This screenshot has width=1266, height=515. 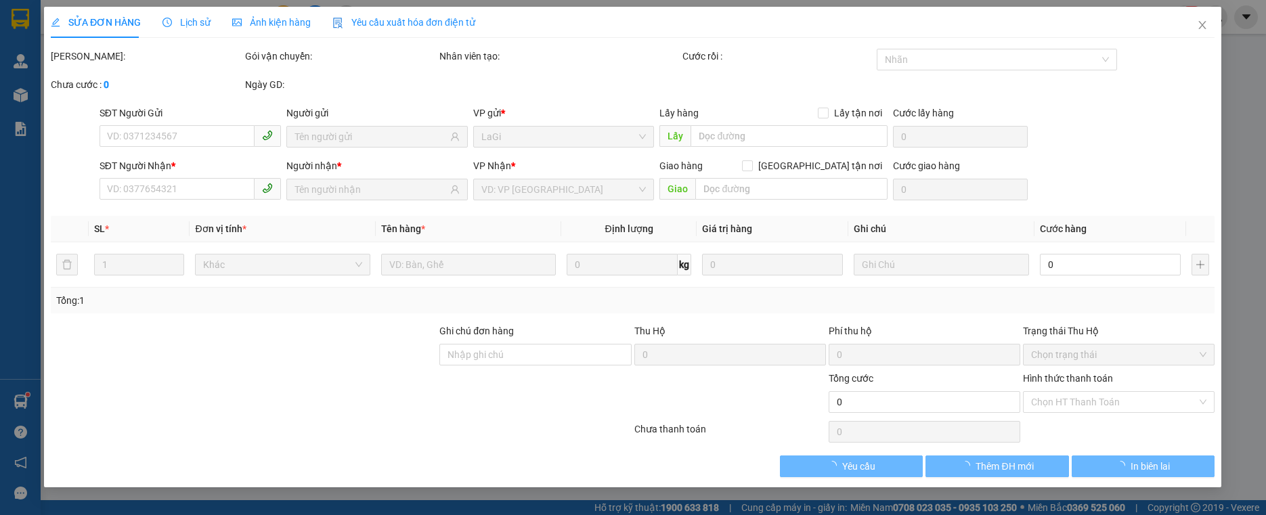 I want to click on span: Định lượng, so click(x=629, y=229).